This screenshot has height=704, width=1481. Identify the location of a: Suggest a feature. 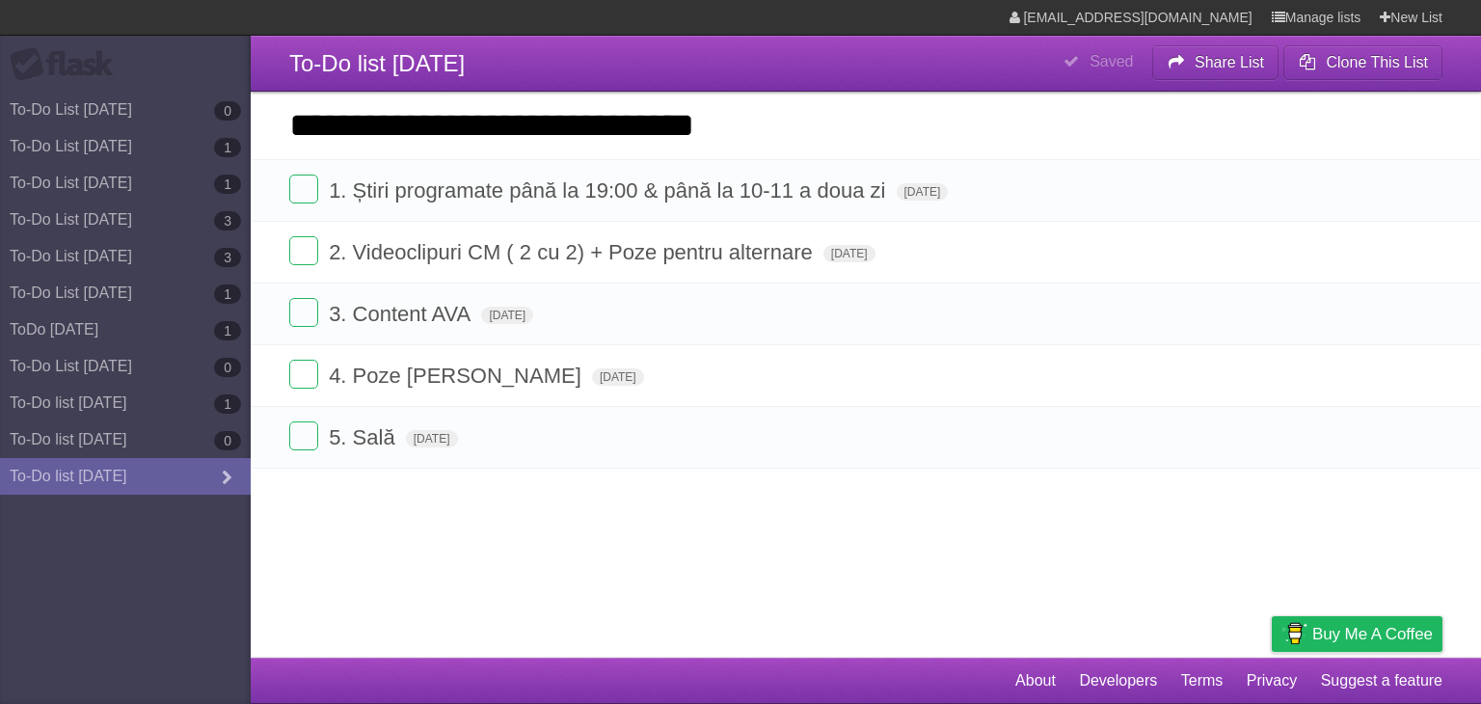
(1382, 681).